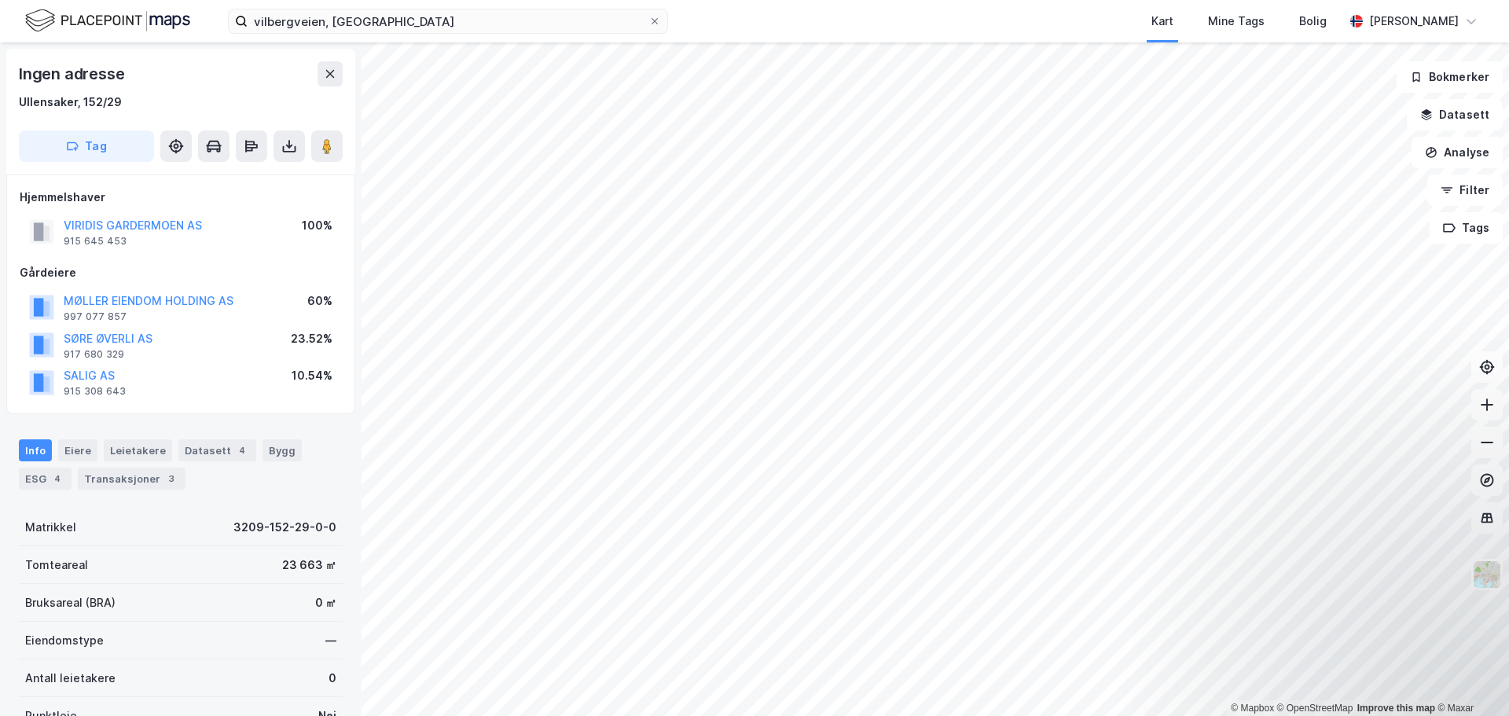 This screenshot has height=716, width=1509. What do you see at coordinates (325, 603) in the screenshot?
I see `div: 0 ㎡` at bounding box center [325, 603].